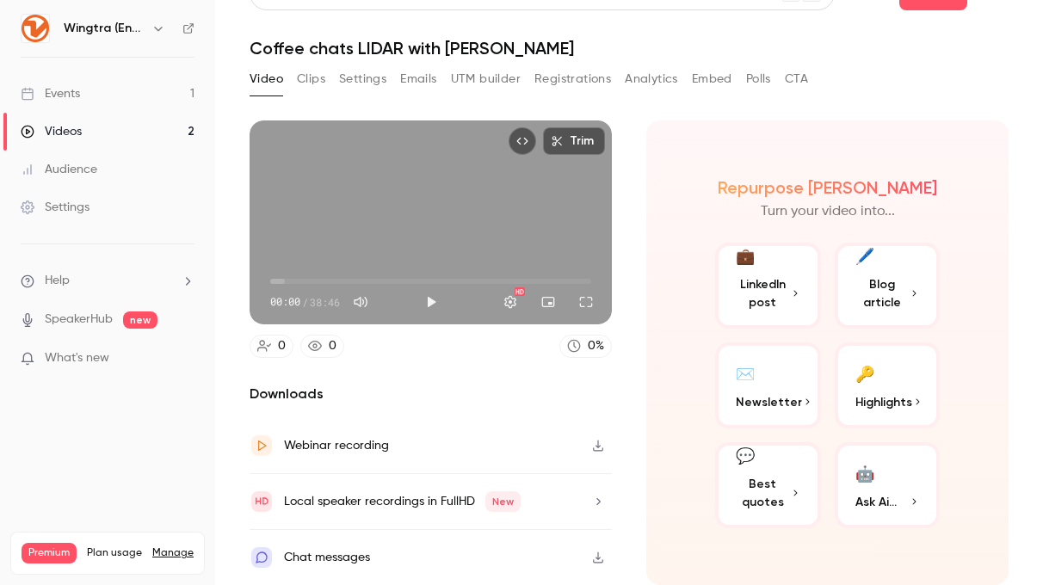 The image size is (1043, 585). What do you see at coordinates (596, 346) in the screenshot?
I see `div: 0 %` at bounding box center [596, 346].